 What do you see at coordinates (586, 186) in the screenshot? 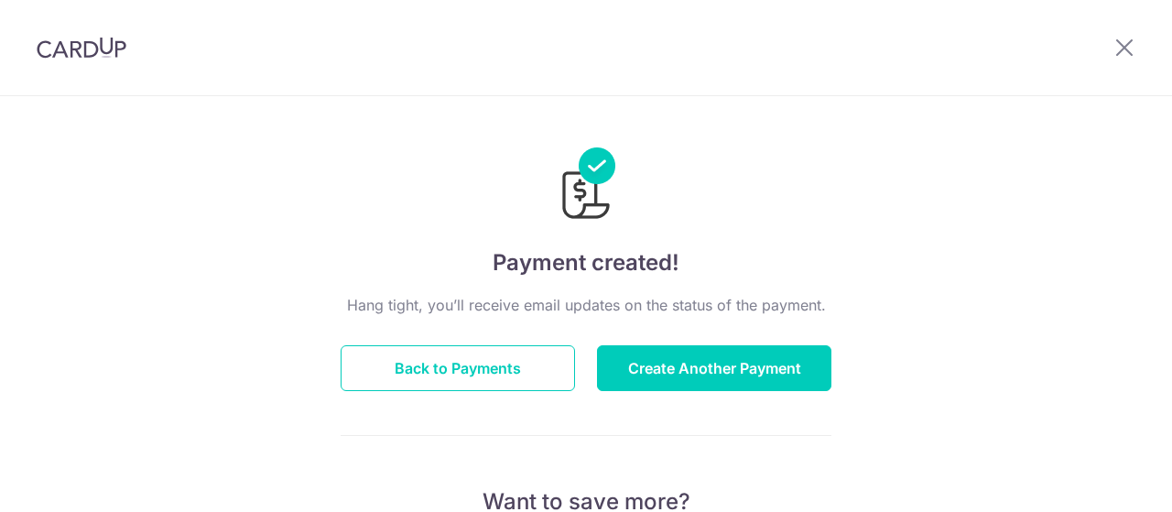
I see `img: Payments` at bounding box center [586, 186].